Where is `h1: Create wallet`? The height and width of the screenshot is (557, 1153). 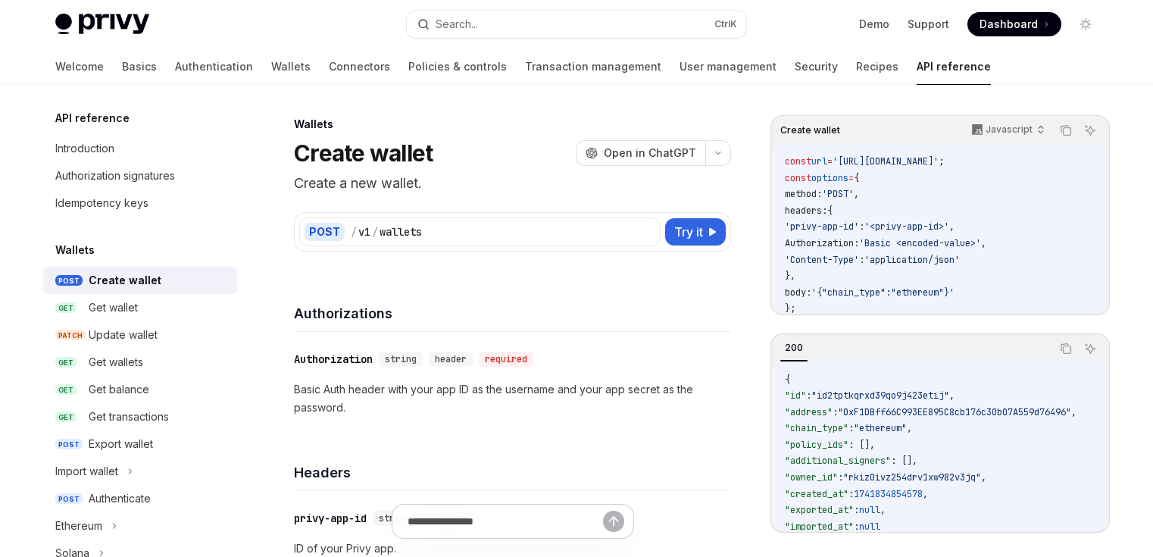 h1: Create wallet is located at coordinates (363, 153).